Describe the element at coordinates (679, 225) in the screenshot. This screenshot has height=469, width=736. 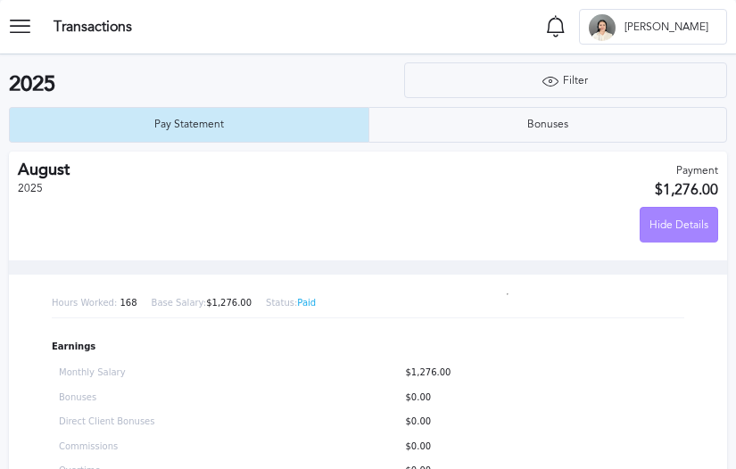
I see `button: Hide Details` at that location.